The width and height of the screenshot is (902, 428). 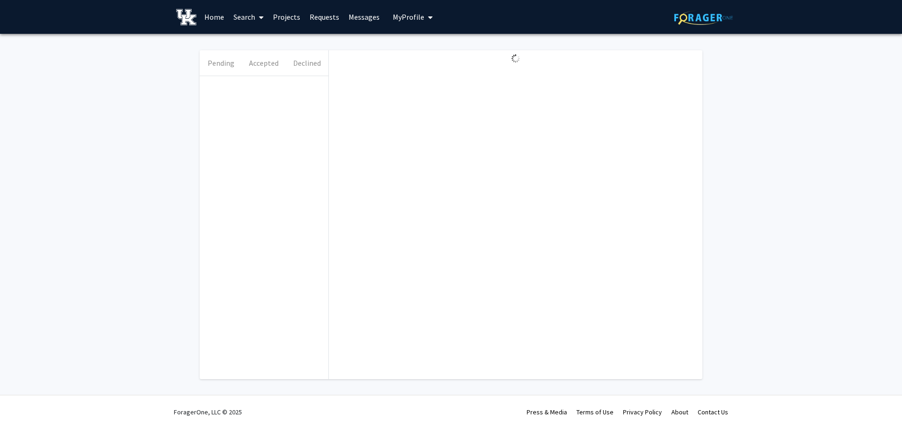 What do you see at coordinates (704, 17) in the screenshot?
I see `img: ForagerOne Logo` at bounding box center [704, 17].